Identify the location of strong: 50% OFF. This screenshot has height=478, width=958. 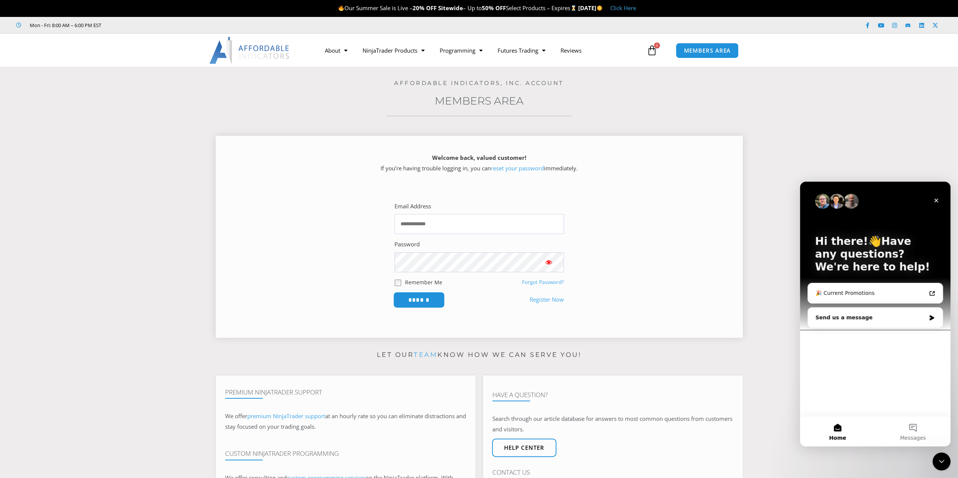
(494, 8).